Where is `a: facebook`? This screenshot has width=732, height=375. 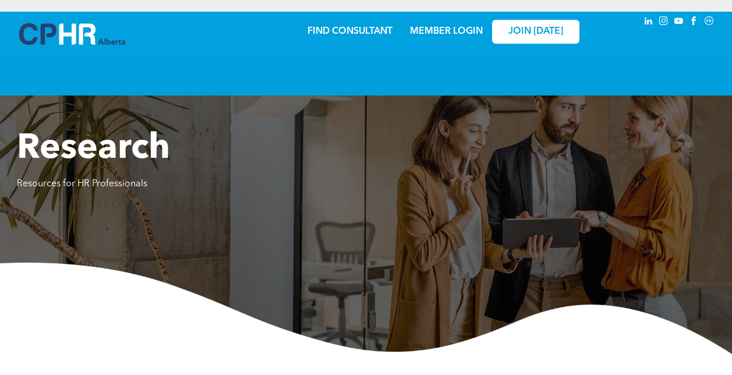
a: facebook is located at coordinates (694, 22).